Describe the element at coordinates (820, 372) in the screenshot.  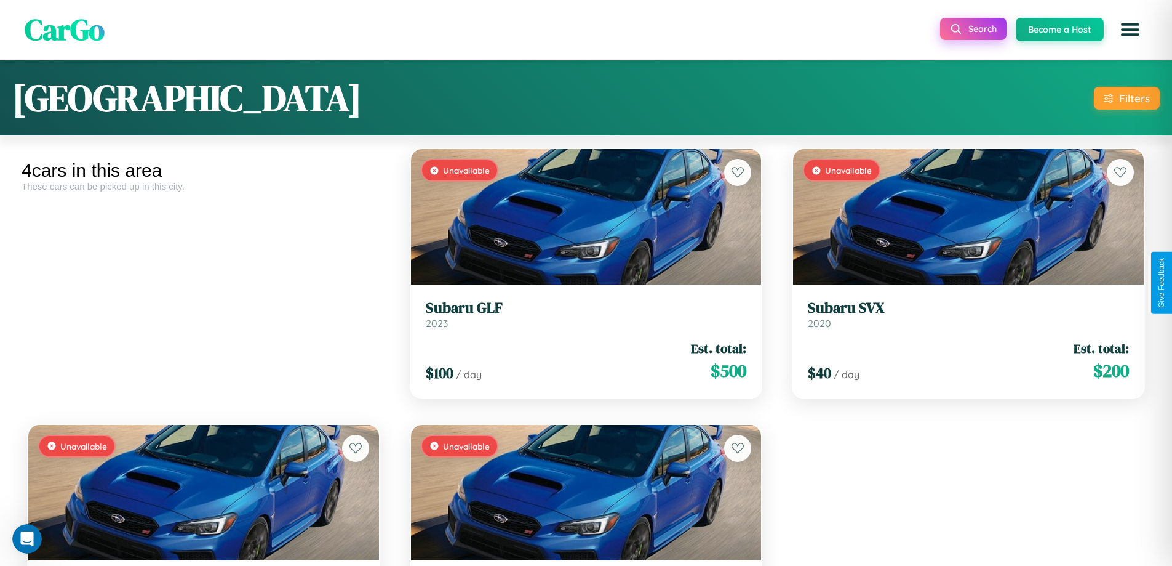
I see `span: $ 40` at that location.